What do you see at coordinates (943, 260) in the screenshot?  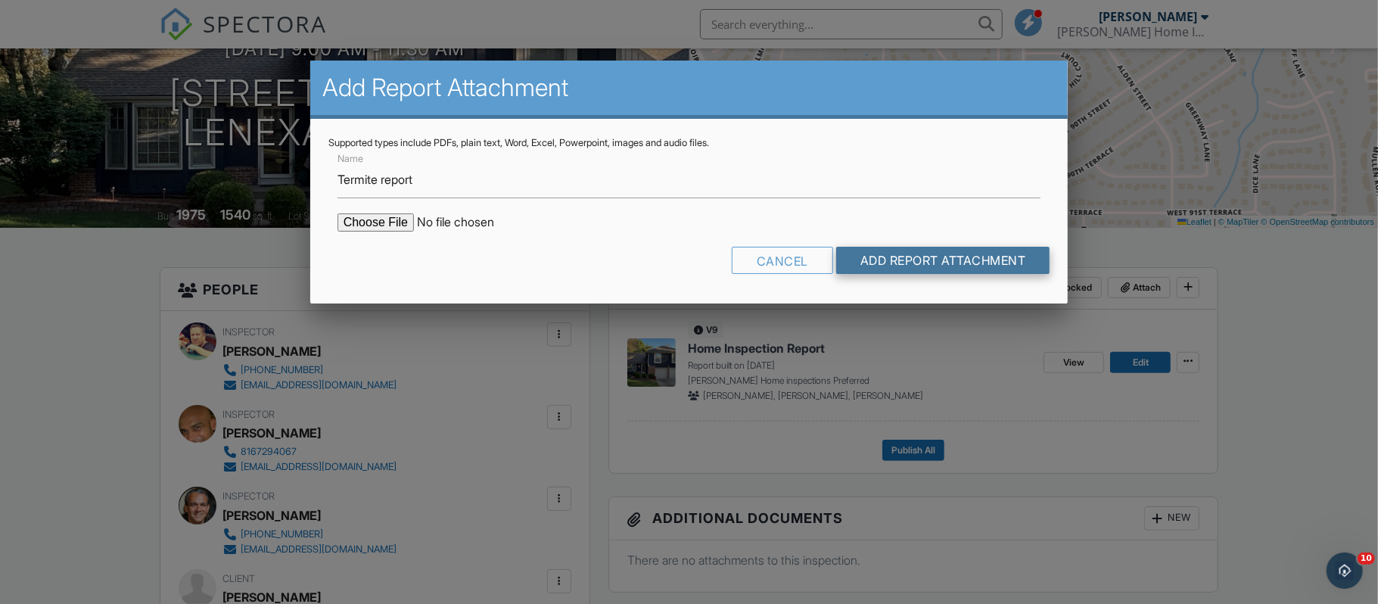 I see `input: Add Report Attachment` at bounding box center [943, 260].